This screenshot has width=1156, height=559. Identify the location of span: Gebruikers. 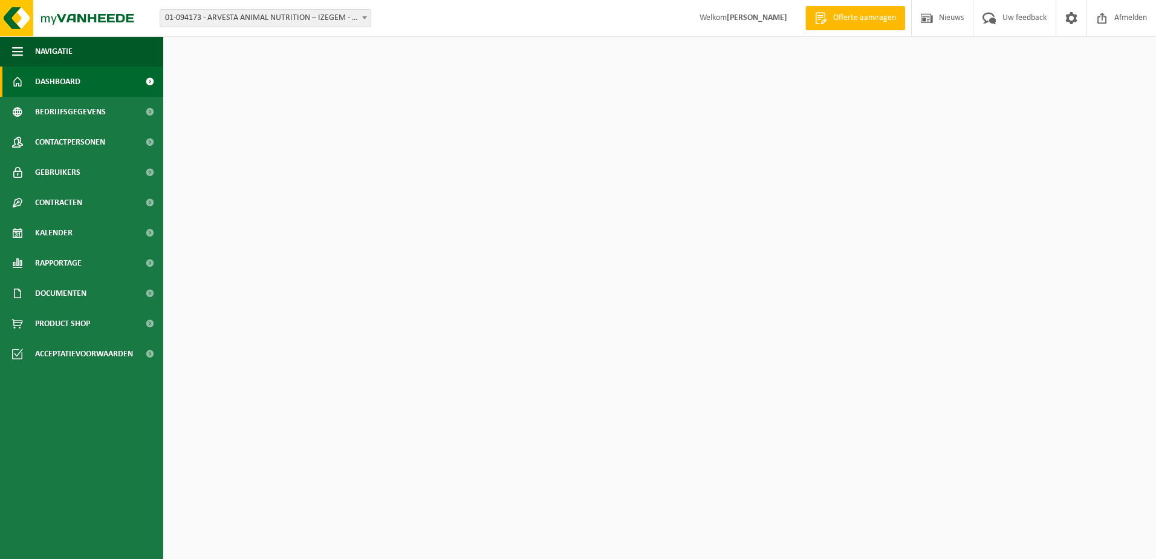
(57, 172).